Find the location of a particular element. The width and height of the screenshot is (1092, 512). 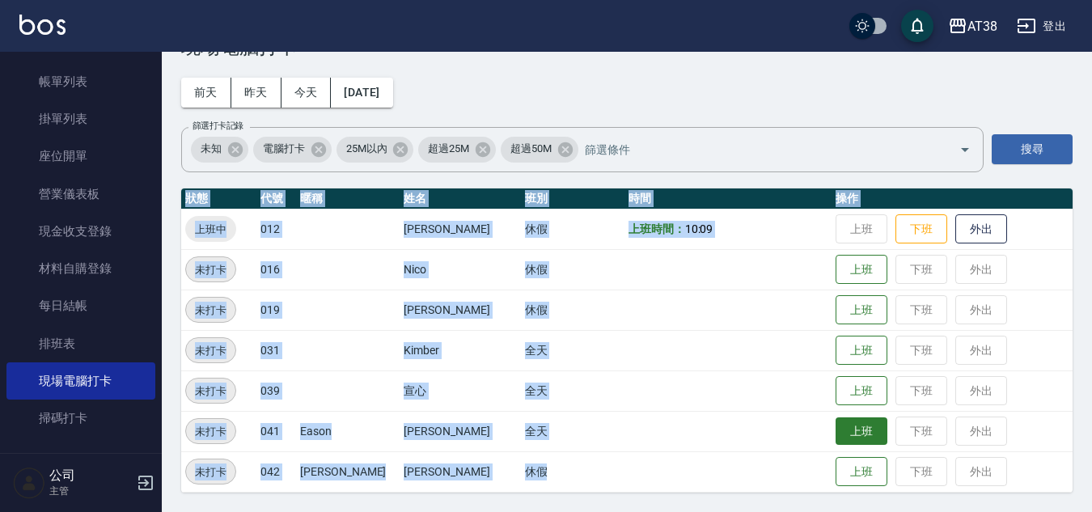

p: 主管 is located at coordinates (91, 491).